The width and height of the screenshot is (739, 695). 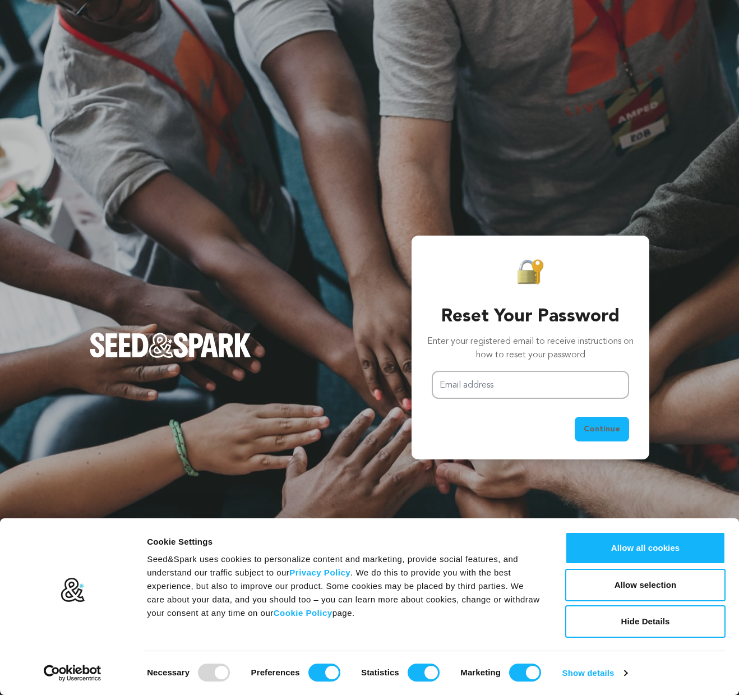 I want to click on img: logo, so click(x=72, y=590).